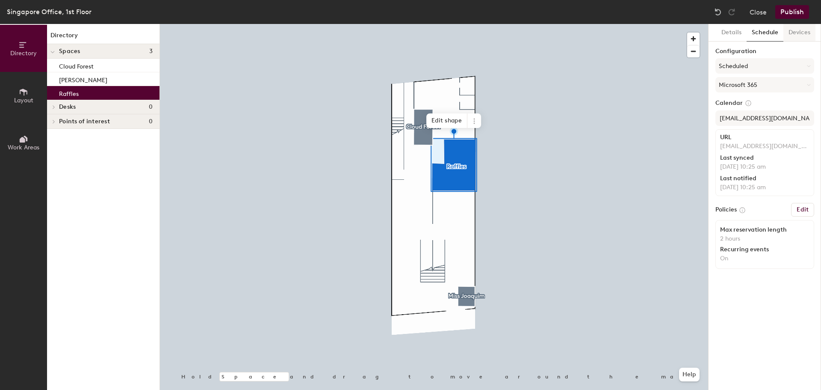 This screenshot has width=821, height=390. Describe the element at coordinates (792, 12) in the screenshot. I see `button: Publish` at that location.